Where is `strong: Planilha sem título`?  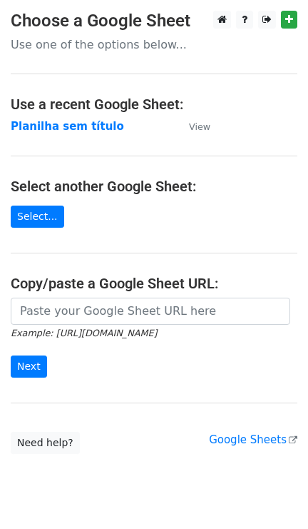
strong: Planilha sem título is located at coordinates (67, 126).